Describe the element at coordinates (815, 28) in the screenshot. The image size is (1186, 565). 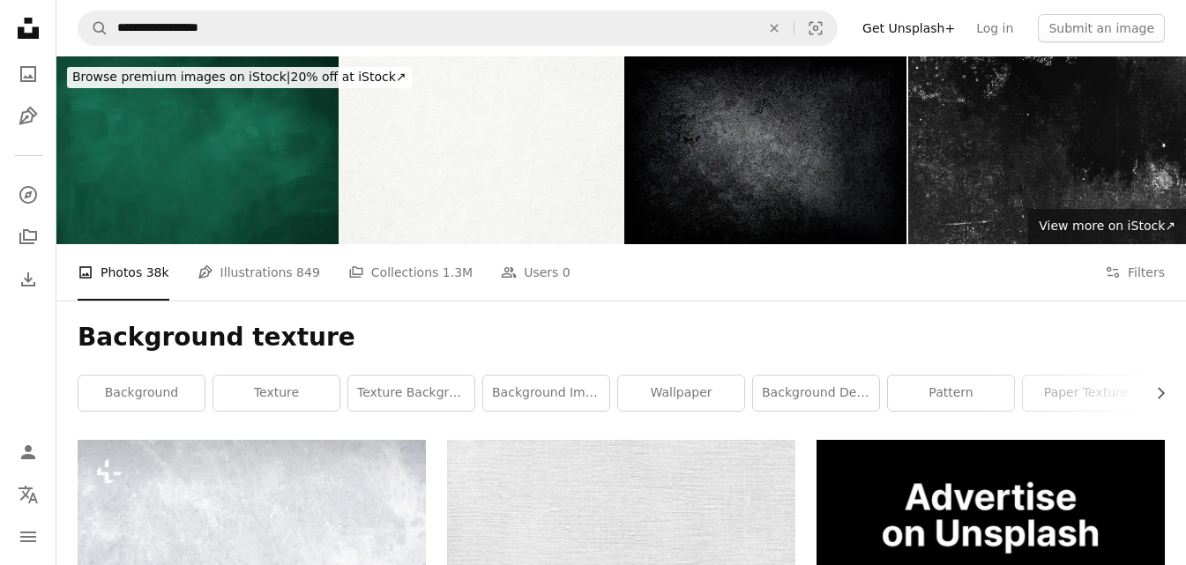
I see `button: Visual search` at that location.